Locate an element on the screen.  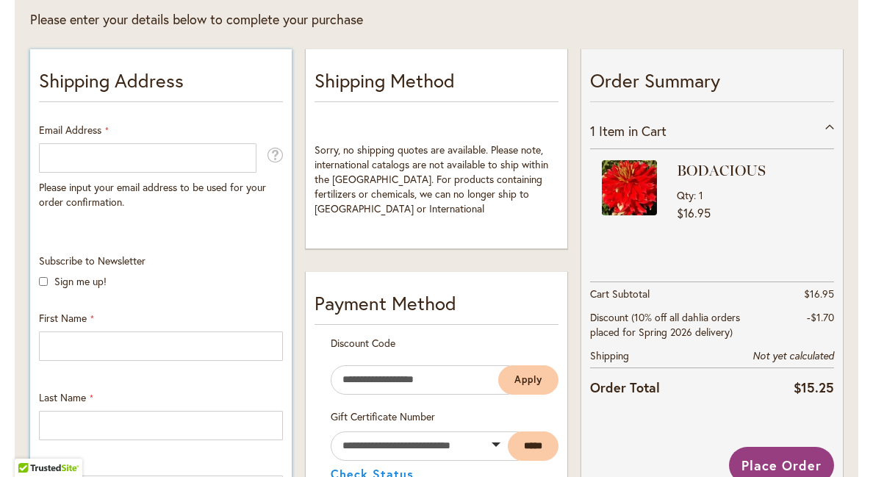
span: Not yet calculated is located at coordinates (793, 356).